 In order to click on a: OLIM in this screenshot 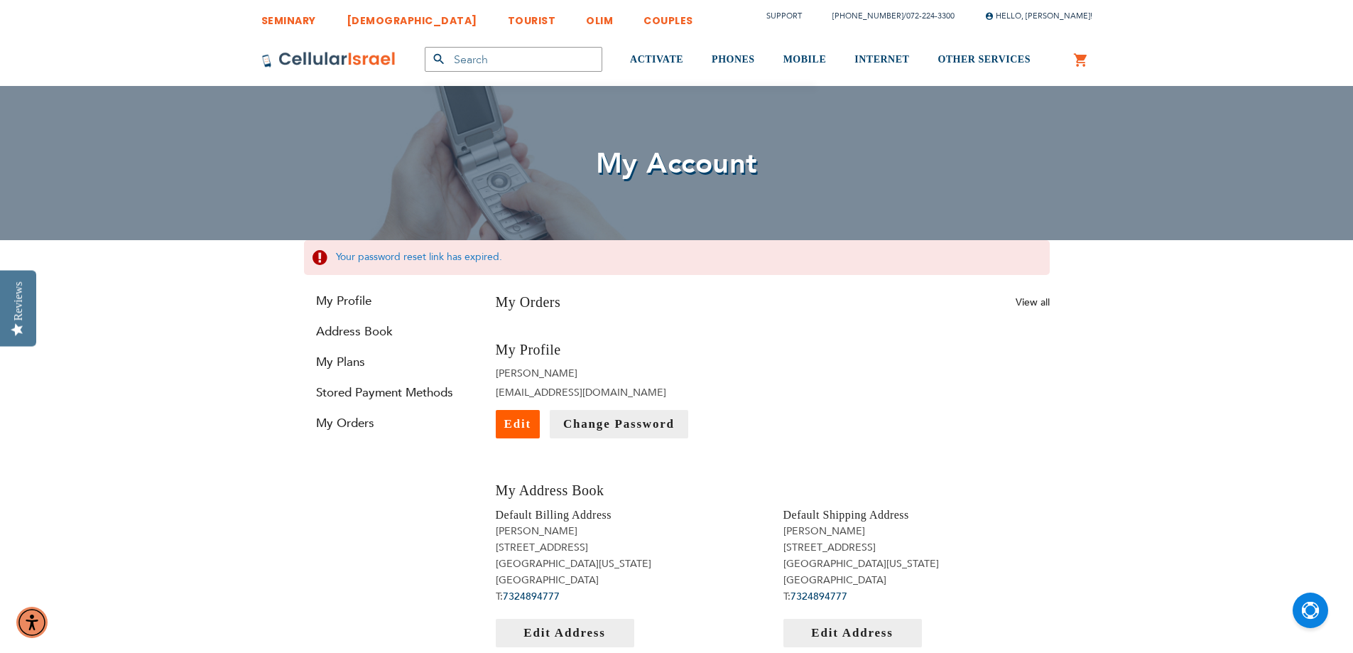, I will do `click(599, 16)`.